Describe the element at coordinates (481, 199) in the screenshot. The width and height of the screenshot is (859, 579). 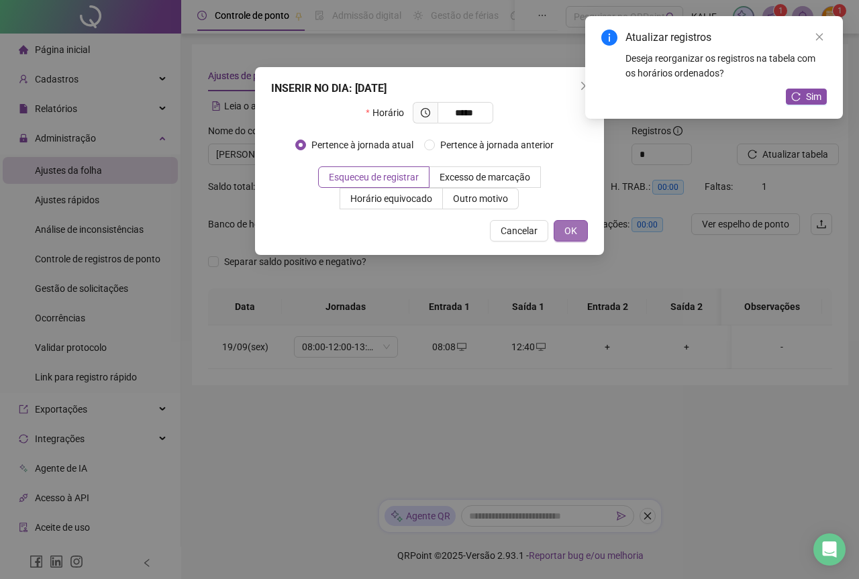
I see `span: Outro motivo` at that location.